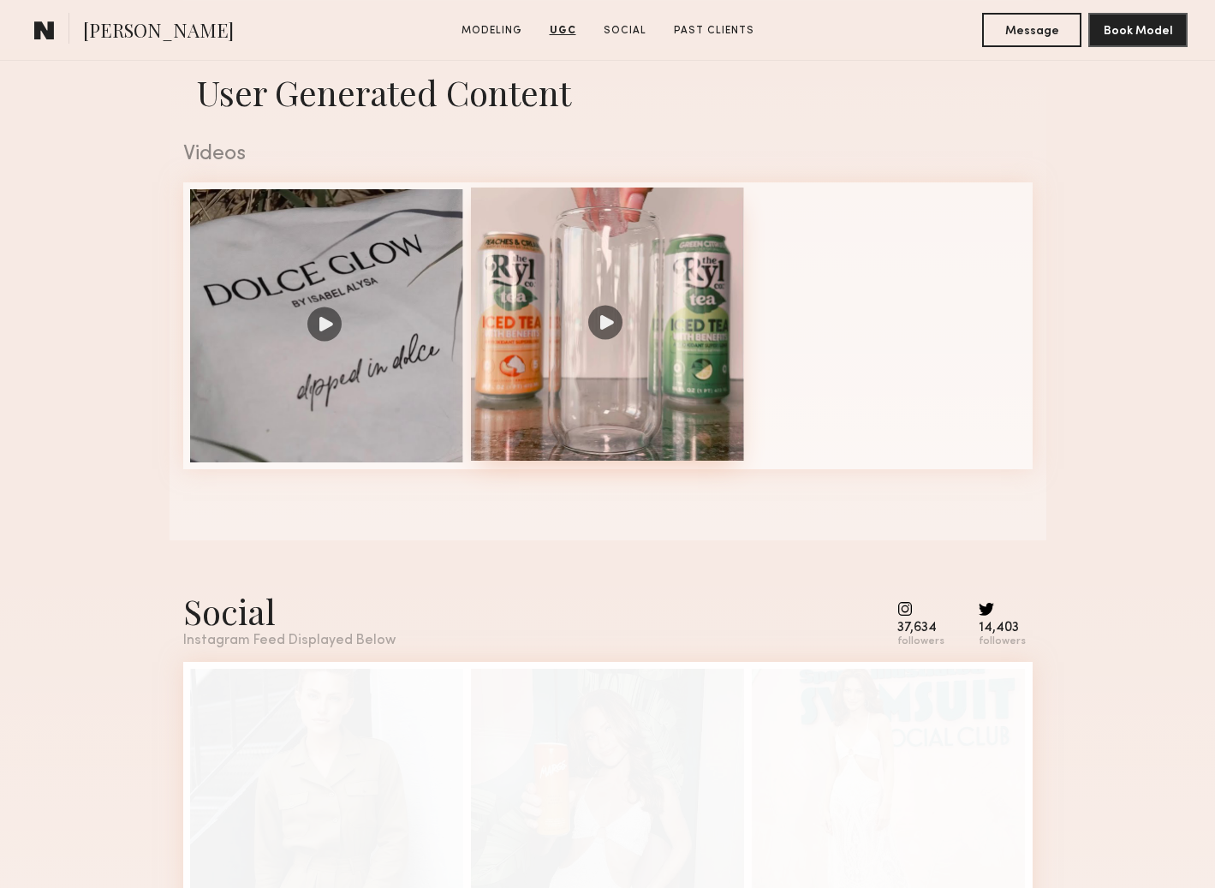 The height and width of the screenshot is (888, 1215). Describe the element at coordinates (1032, 30) in the screenshot. I see `button: Message` at that location.